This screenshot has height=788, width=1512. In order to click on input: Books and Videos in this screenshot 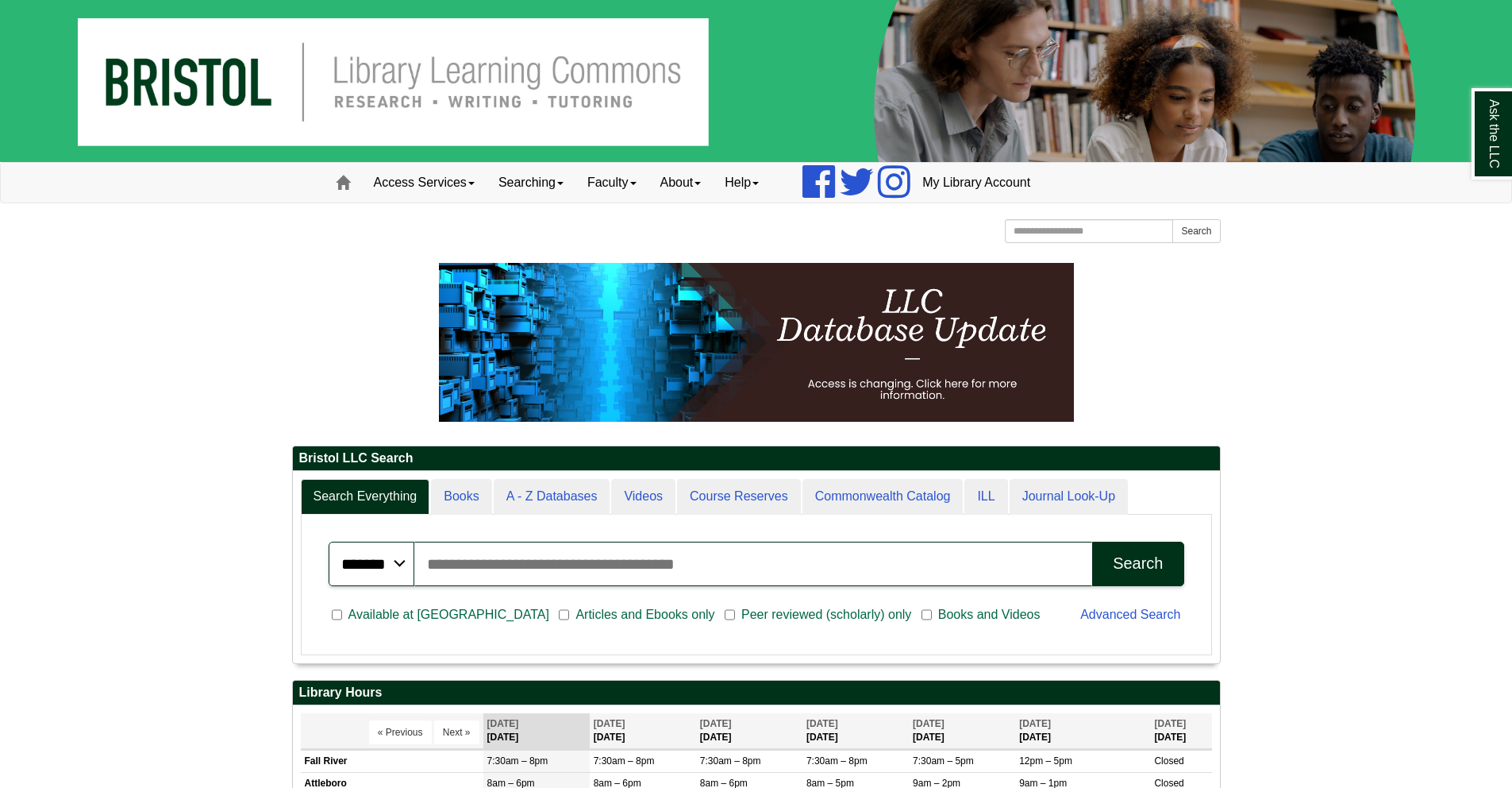, I will do `click(926, 615)`.